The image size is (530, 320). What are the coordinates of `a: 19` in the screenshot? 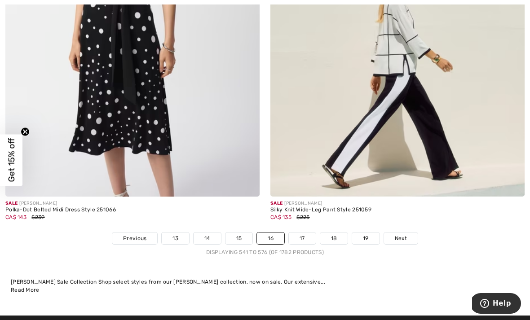 It's located at (365, 238).